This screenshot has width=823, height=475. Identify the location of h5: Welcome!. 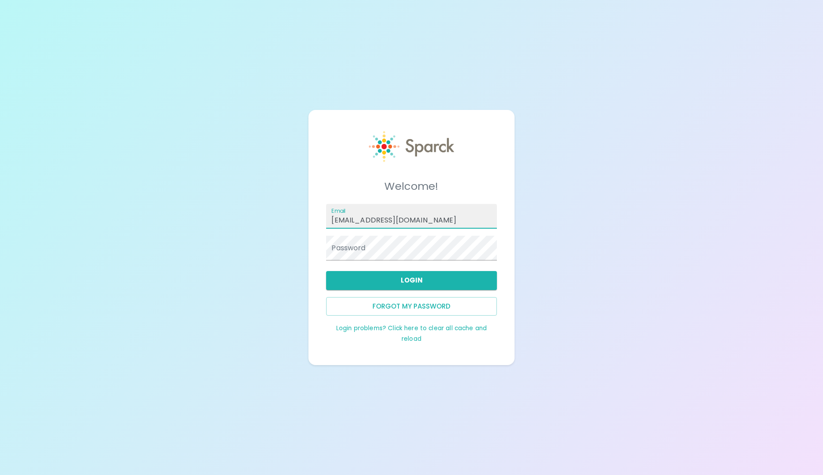
(411, 186).